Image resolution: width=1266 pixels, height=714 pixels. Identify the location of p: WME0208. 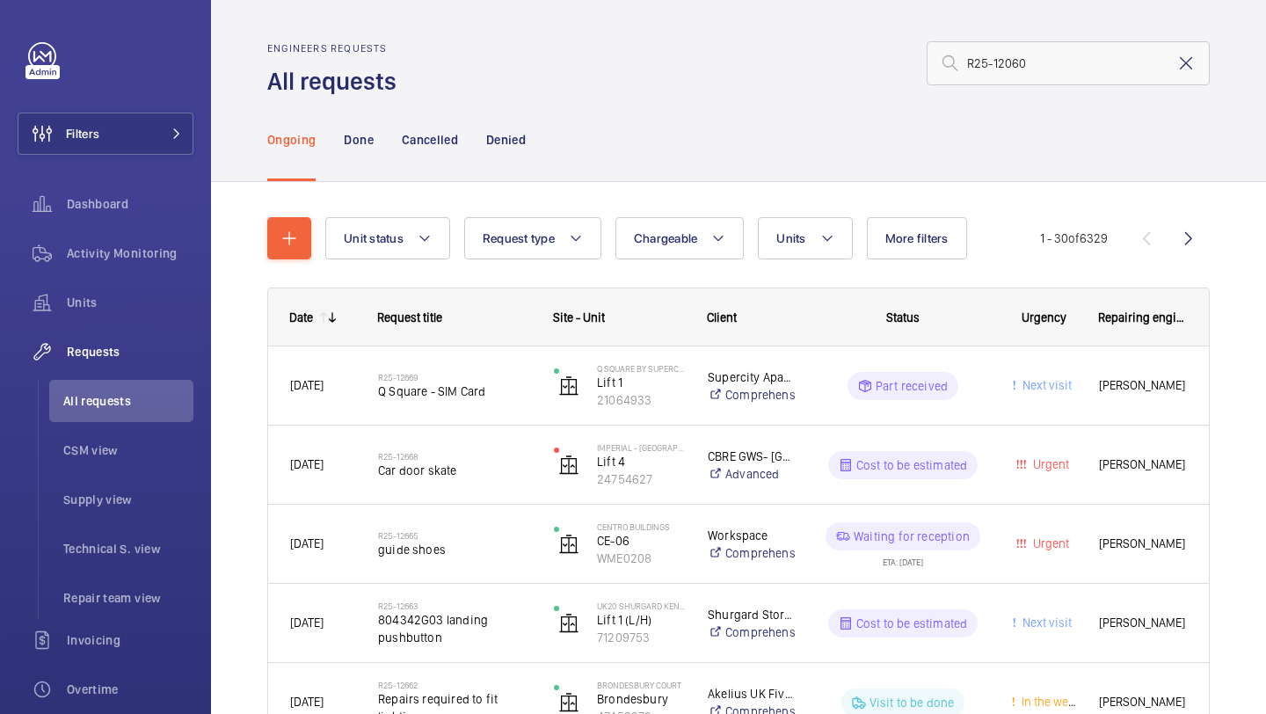
(641, 558).